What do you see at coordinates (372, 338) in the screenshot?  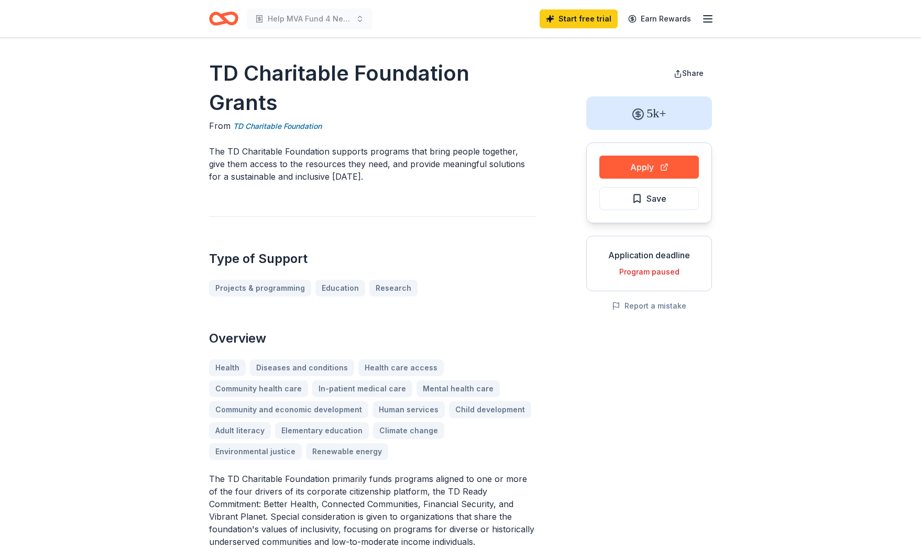 I see `h2: Overview` at bounding box center [372, 338].